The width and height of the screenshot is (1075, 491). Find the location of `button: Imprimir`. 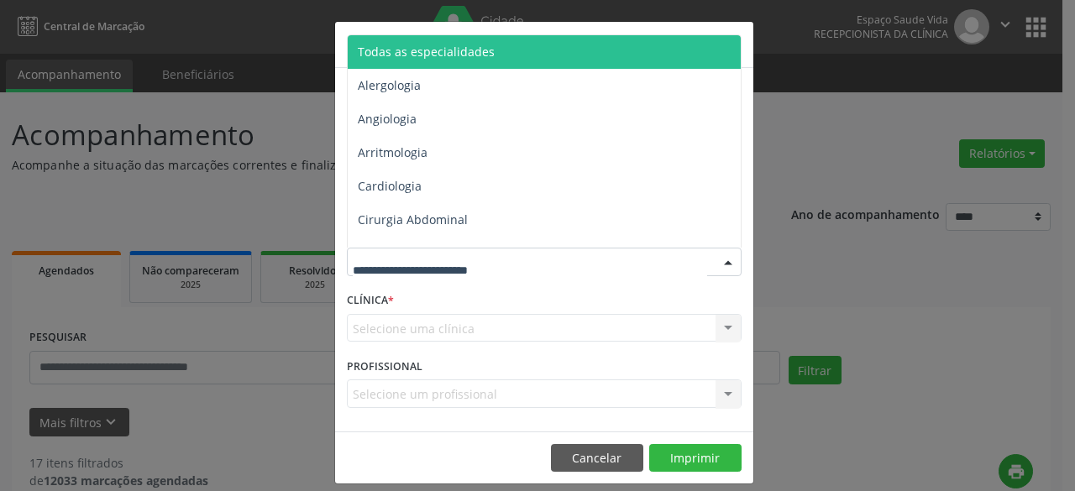

button: Imprimir is located at coordinates (695, 459).